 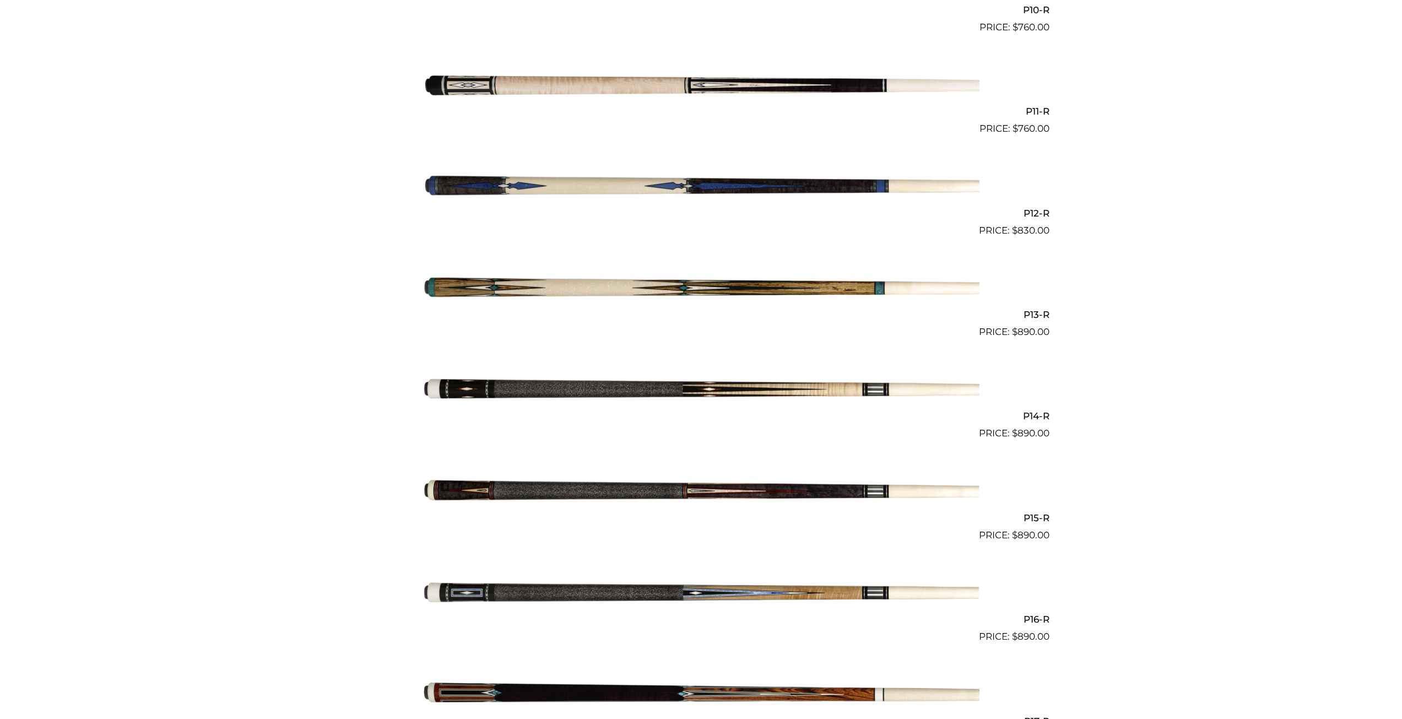 I want to click on a: P16-R $890.00, so click(x=701, y=596).